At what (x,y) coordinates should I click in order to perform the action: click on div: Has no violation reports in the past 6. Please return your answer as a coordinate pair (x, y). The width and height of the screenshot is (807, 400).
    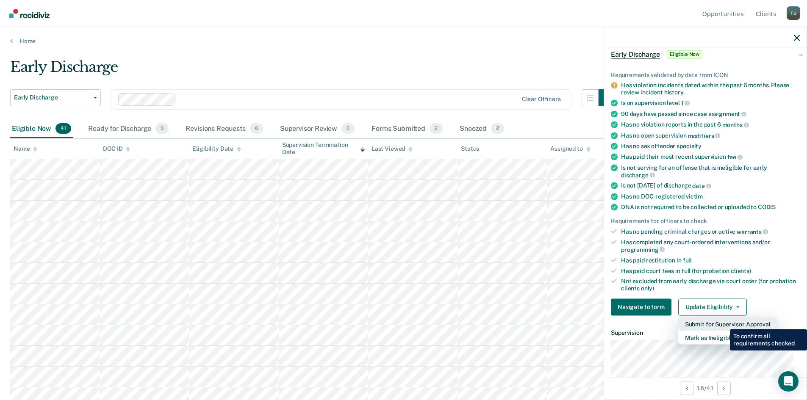
    Looking at the image, I should click on (710, 125).